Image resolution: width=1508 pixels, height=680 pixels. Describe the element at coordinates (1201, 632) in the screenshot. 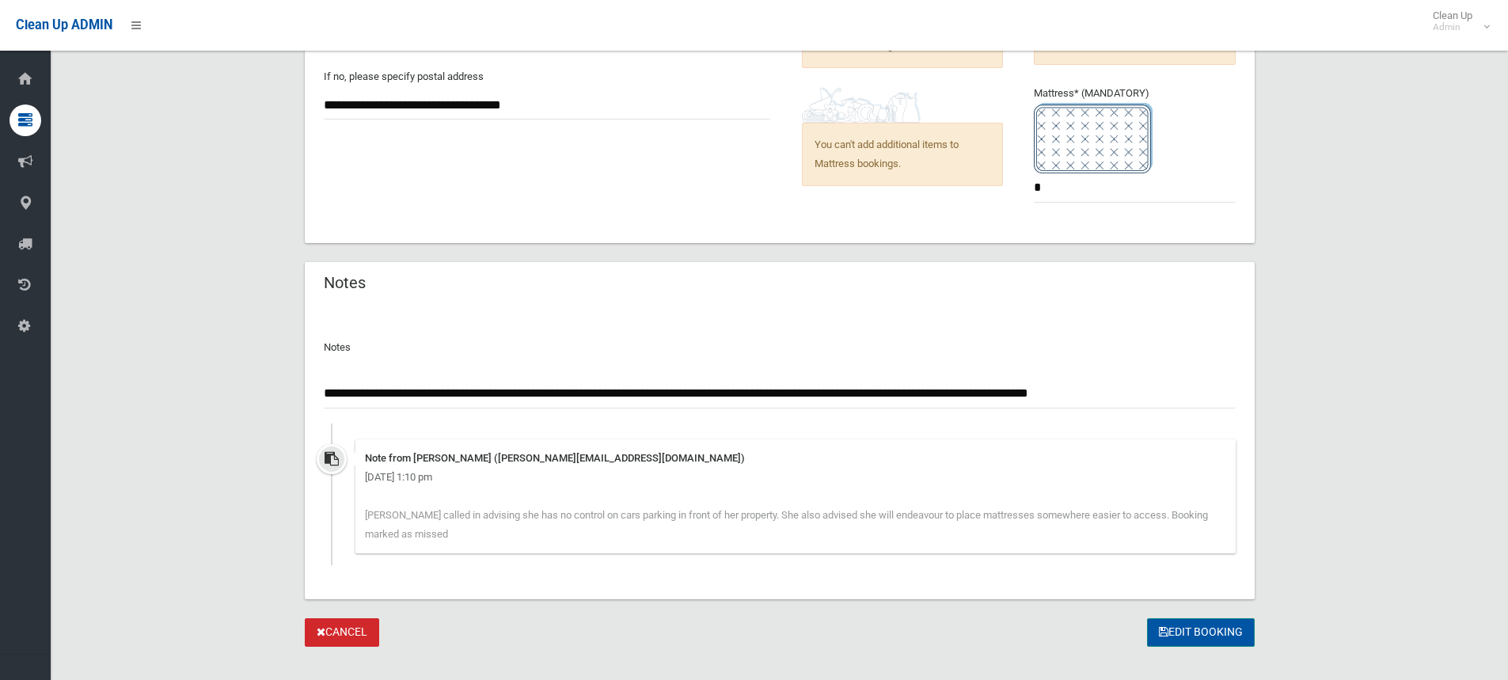

I see `button: Edit Booking` at that location.